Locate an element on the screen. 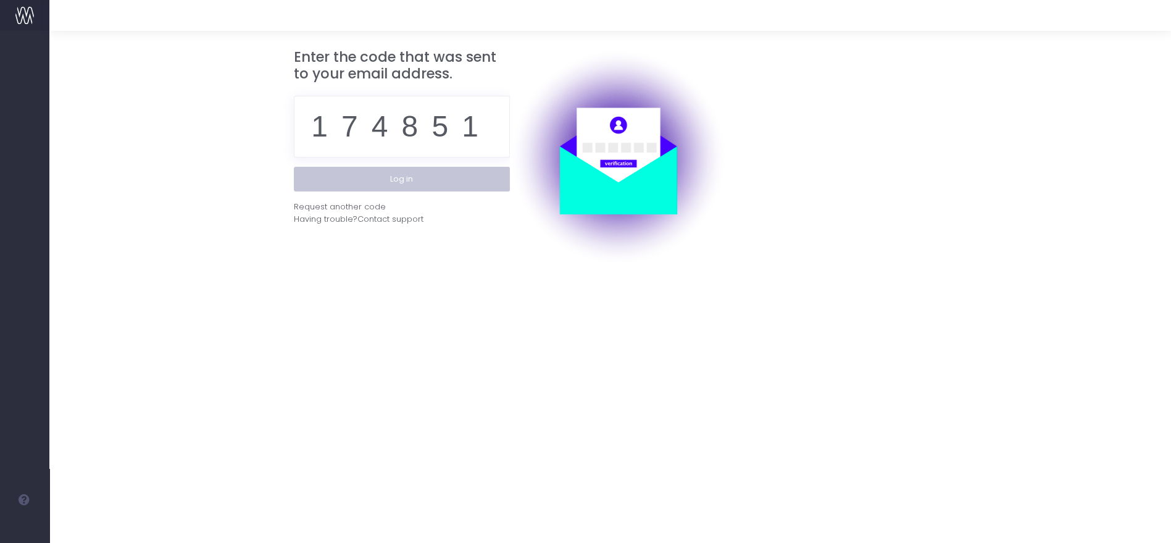  h3: Enter the code that was sent to your email address. is located at coordinates (402, 65).